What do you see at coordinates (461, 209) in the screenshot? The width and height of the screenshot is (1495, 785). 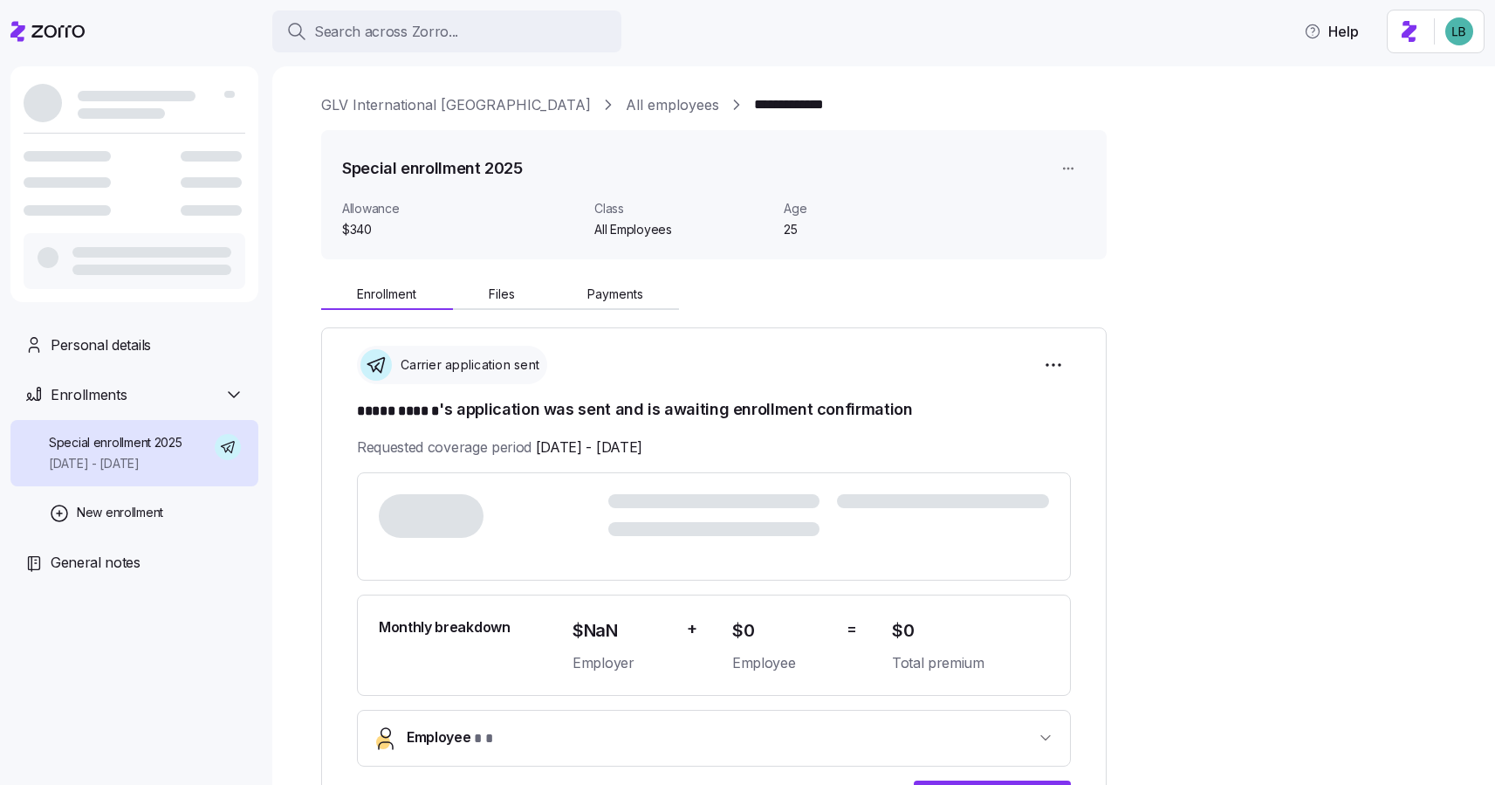 I see `span: Allowance` at bounding box center [461, 209].